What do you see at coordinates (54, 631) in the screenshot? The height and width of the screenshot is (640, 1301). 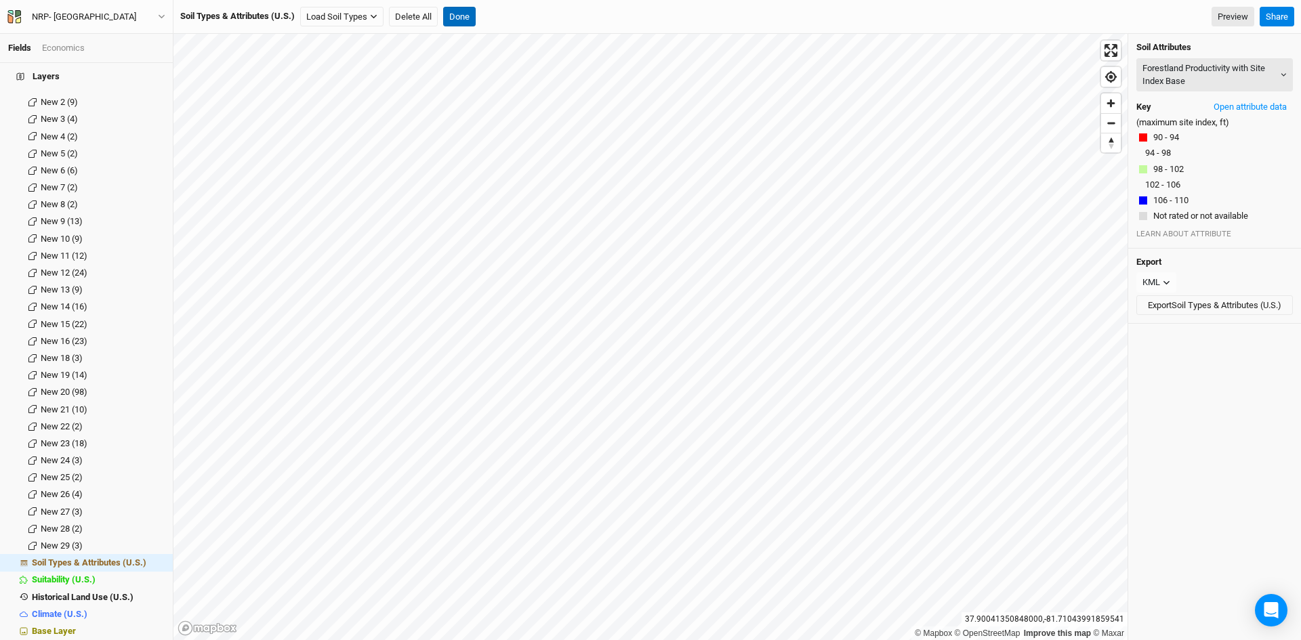 I see `span: Base Layer` at bounding box center [54, 631].